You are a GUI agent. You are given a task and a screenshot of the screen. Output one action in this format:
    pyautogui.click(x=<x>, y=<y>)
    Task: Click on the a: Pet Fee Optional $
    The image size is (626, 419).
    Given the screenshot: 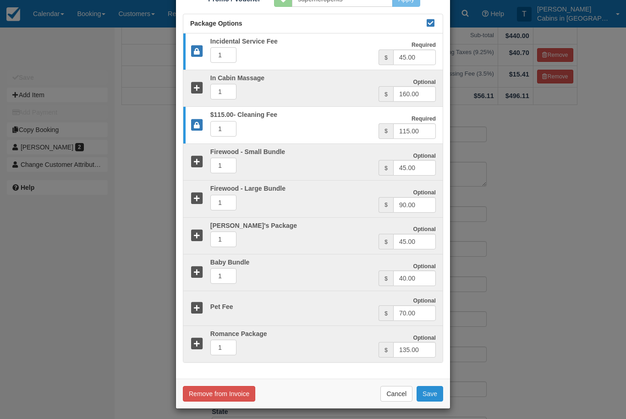 What is the action you would take?
    pyautogui.click(x=313, y=308)
    